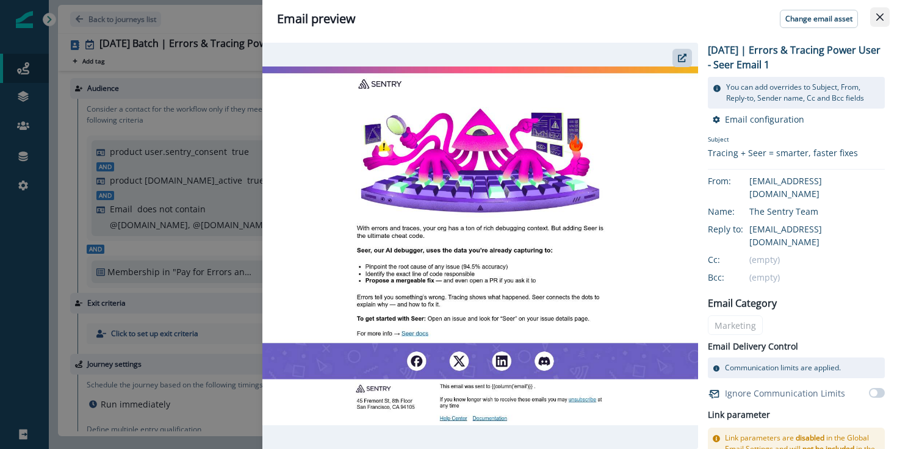 The image size is (897, 449). I want to click on div: Bcc:, so click(739, 277).